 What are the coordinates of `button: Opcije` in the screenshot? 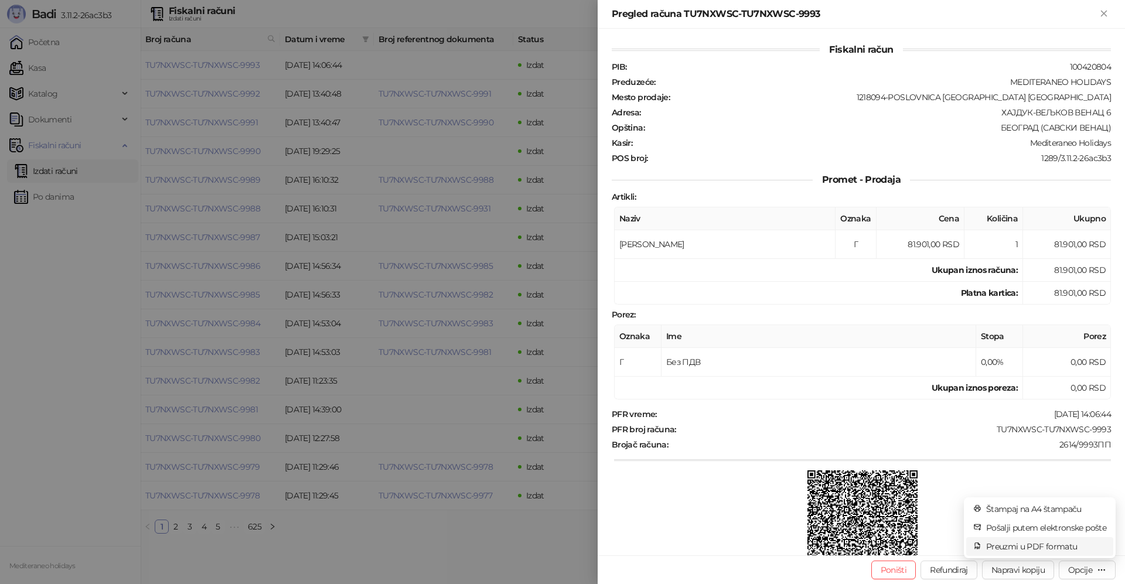 It's located at (1087, 570).